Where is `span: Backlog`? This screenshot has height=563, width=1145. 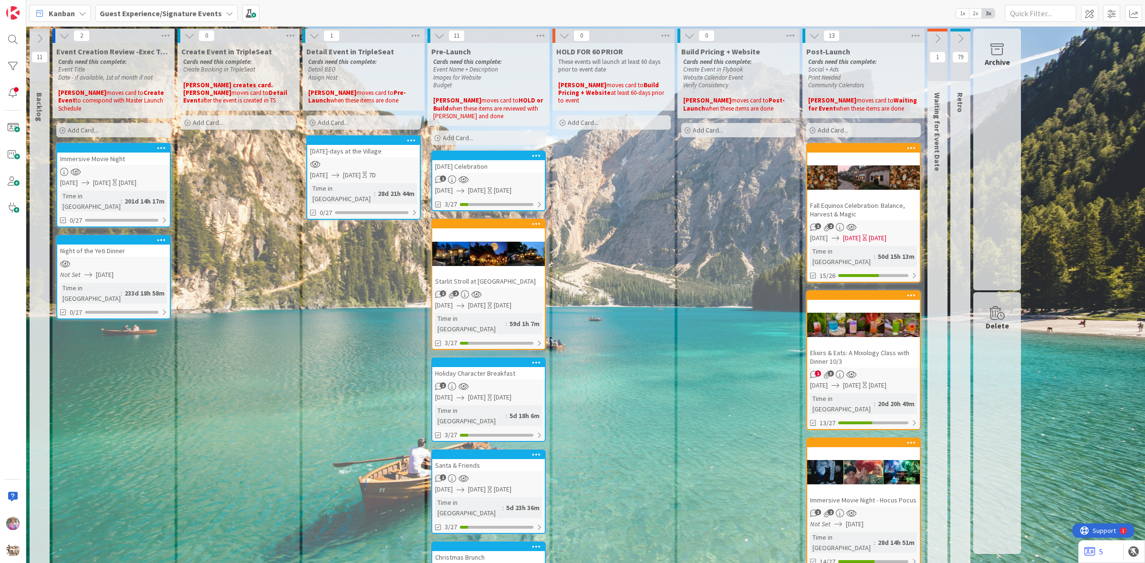
span: Backlog is located at coordinates (40, 107).